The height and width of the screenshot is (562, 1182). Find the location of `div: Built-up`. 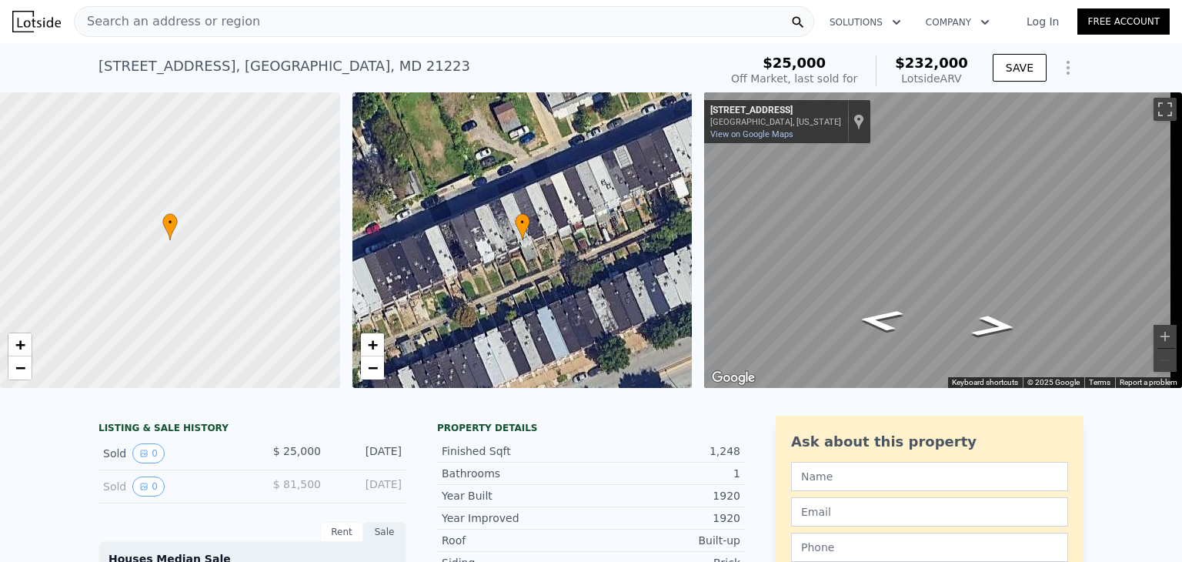

div: Built-up is located at coordinates (666, 540).